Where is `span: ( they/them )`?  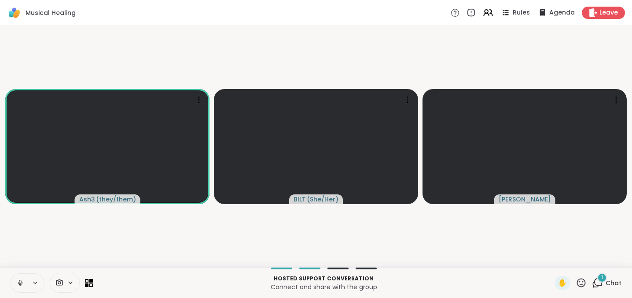
span: ( they/them ) is located at coordinates (116, 199).